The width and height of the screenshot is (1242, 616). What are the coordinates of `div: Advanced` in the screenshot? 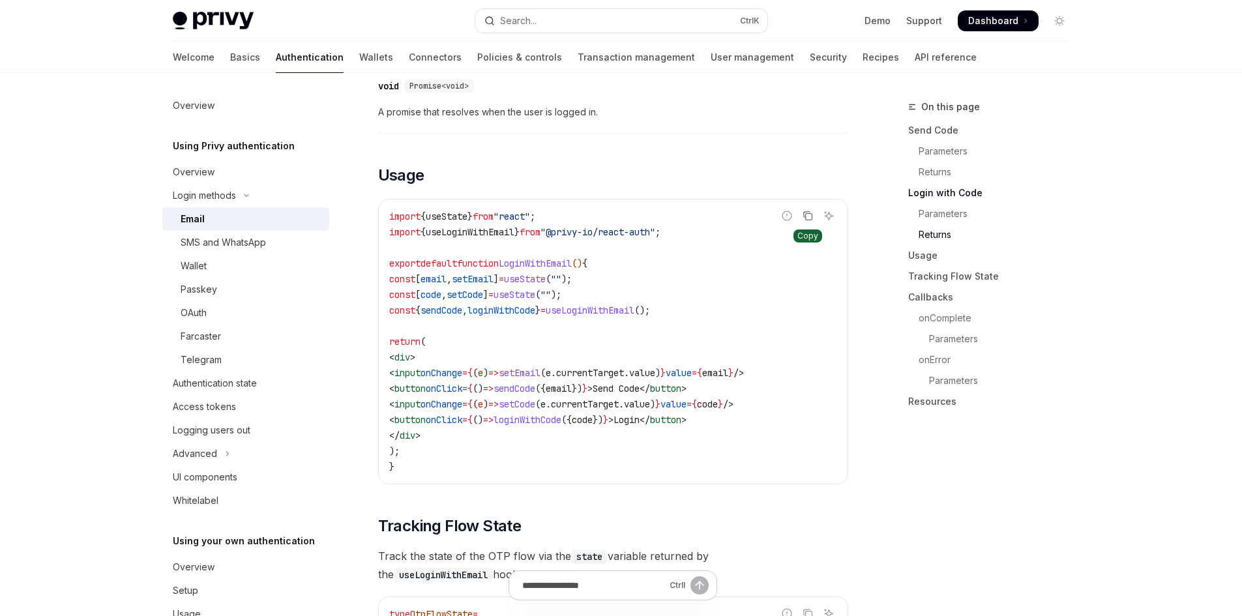 It's located at (195, 454).